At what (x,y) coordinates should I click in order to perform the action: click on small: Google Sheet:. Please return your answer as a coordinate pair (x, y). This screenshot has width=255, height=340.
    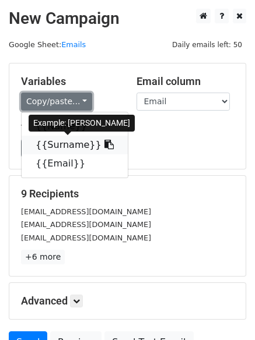
    Looking at the image, I should click on (47, 44).